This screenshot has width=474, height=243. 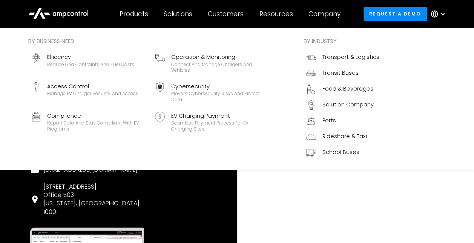 What do you see at coordinates (97, 116) in the screenshot?
I see `div: Compliance` at bounding box center [97, 116].